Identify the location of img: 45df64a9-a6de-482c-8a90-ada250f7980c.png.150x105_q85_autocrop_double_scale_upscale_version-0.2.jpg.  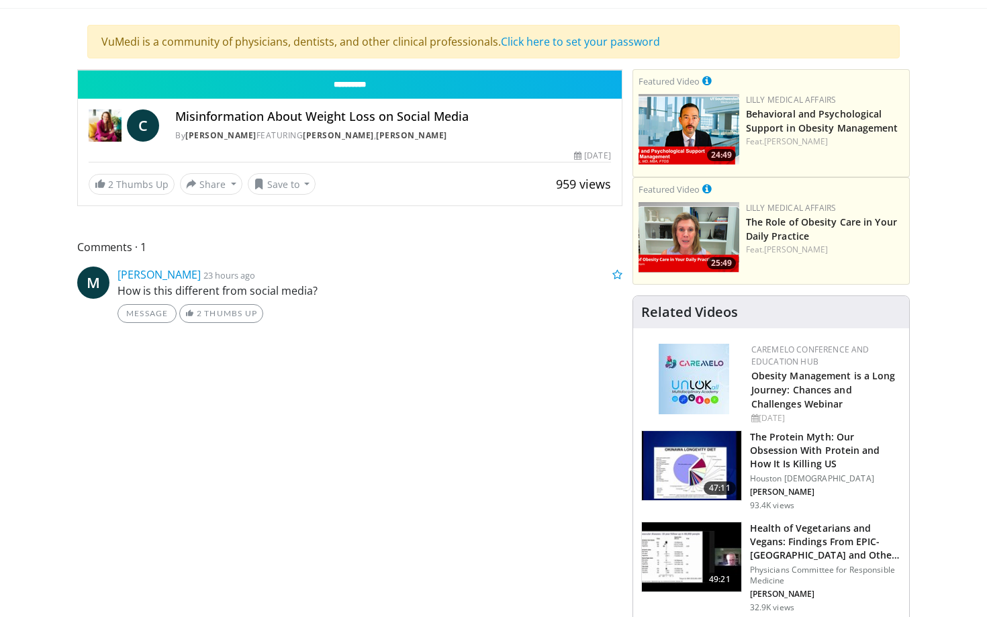
(694, 379).